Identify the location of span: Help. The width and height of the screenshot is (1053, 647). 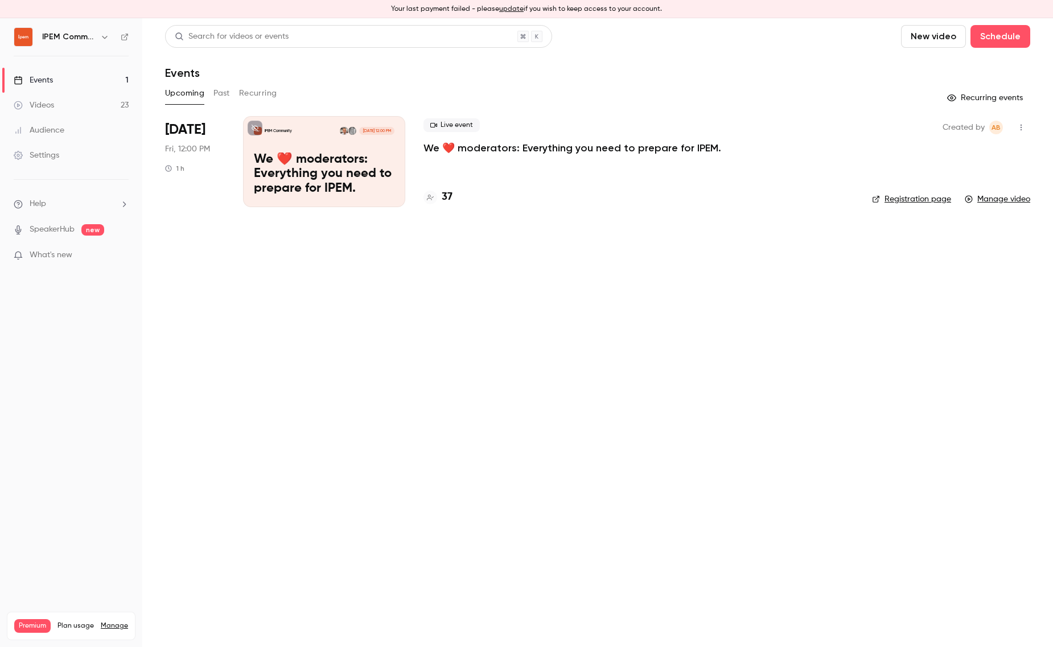
(38, 204).